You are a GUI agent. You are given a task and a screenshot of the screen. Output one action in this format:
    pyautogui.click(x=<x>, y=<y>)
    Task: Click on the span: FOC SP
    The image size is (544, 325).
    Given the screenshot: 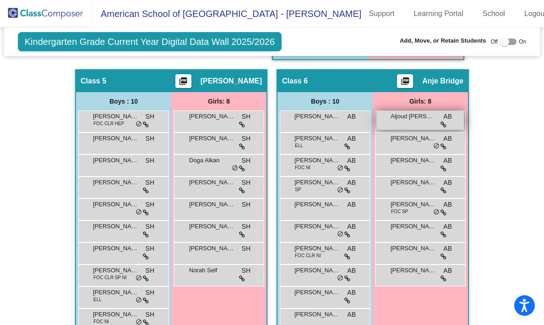 What is the action you would take?
    pyautogui.click(x=399, y=211)
    